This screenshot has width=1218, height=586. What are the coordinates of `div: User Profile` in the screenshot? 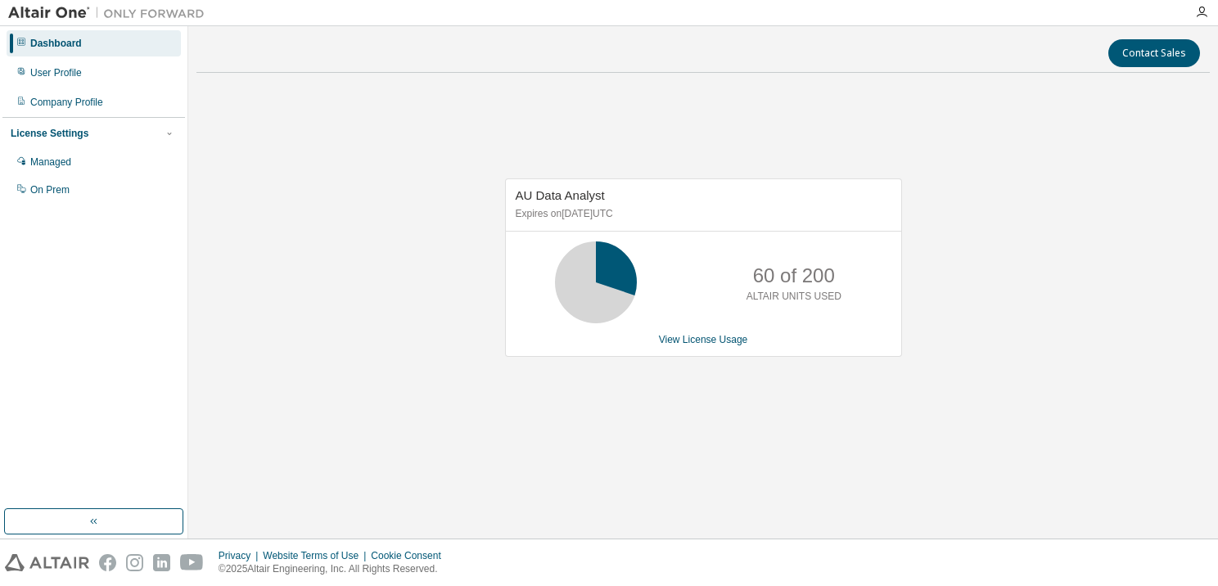 It's located at (56, 73).